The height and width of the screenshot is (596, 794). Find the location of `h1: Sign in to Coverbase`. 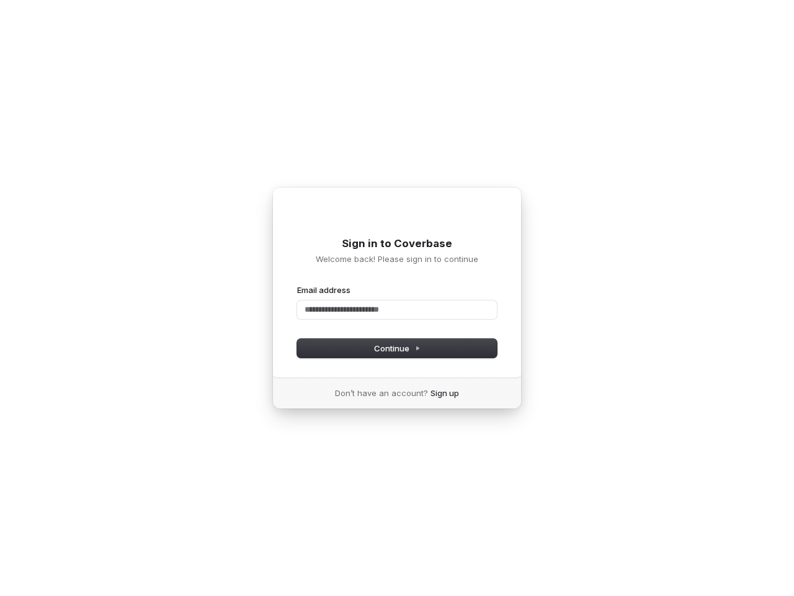

h1: Sign in to Coverbase is located at coordinates (397, 244).